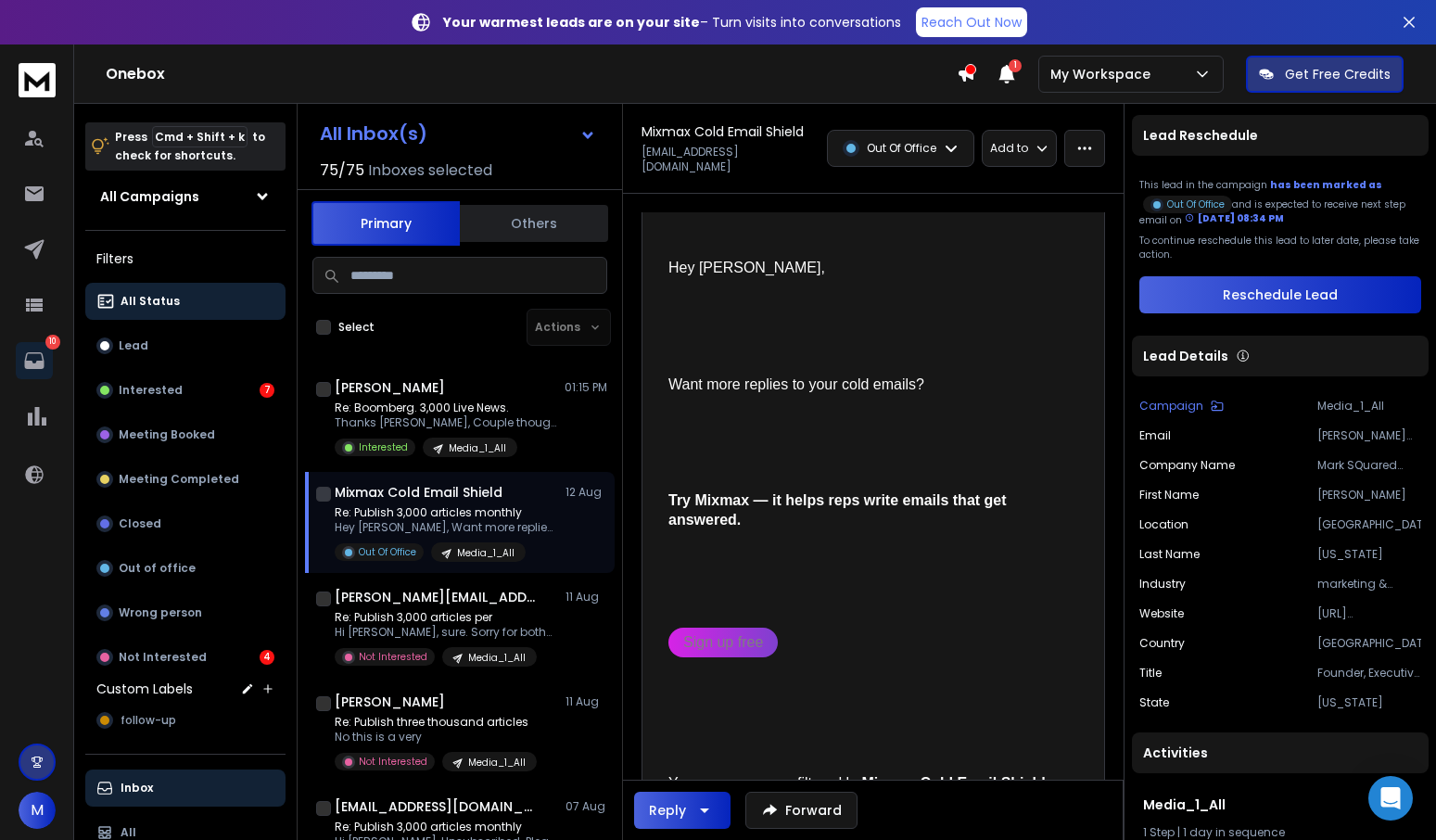 The image size is (1436, 840). Describe the element at coordinates (128, 832) in the screenshot. I see `p: All` at that location.